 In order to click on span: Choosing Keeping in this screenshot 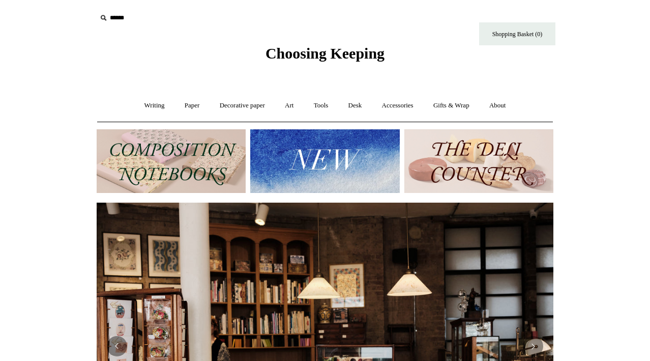, I will do `click(325, 53)`.